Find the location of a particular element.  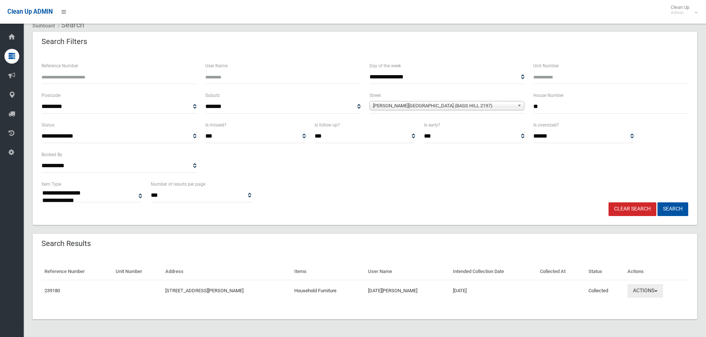

a: Clear Search is located at coordinates (632, 209).